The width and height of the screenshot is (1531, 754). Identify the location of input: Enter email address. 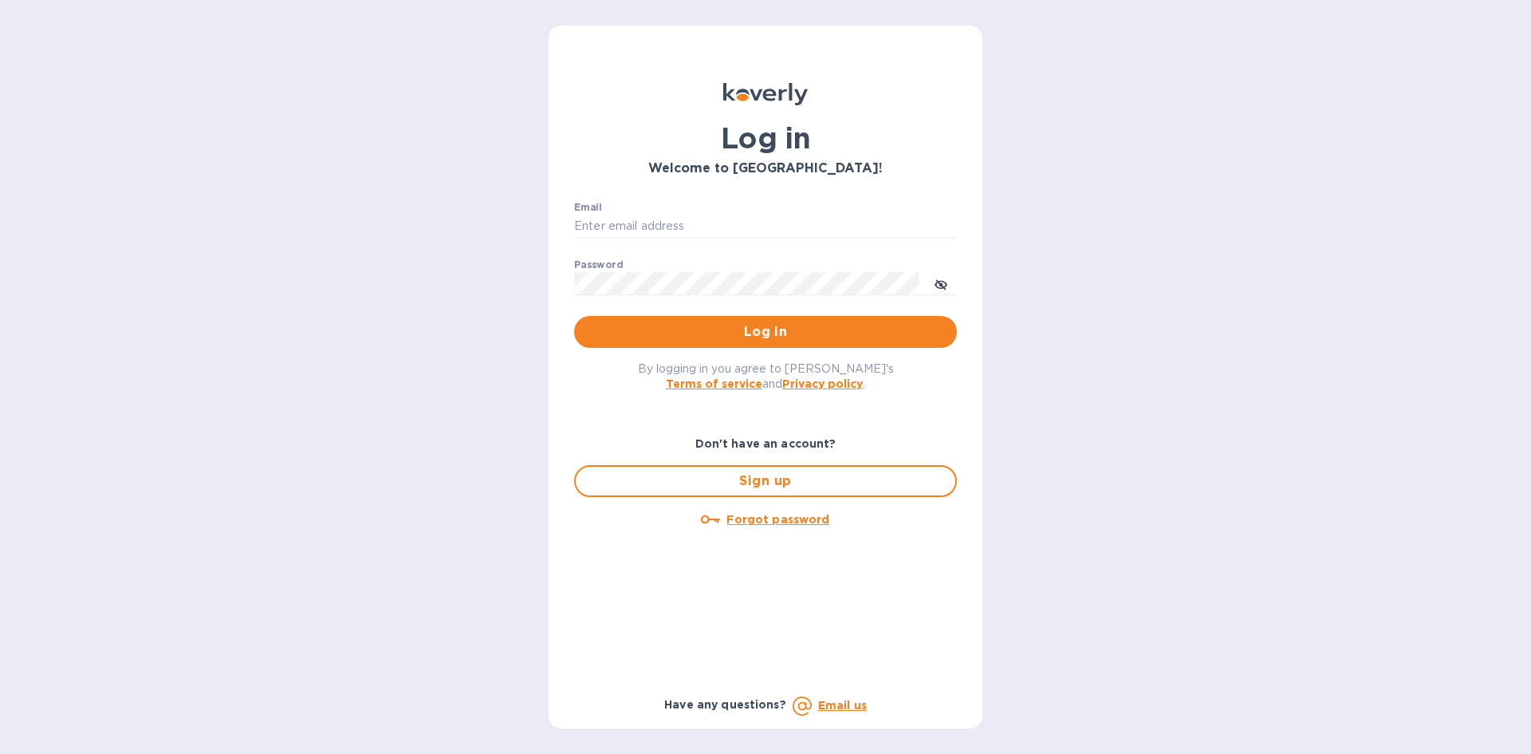
(765, 226).